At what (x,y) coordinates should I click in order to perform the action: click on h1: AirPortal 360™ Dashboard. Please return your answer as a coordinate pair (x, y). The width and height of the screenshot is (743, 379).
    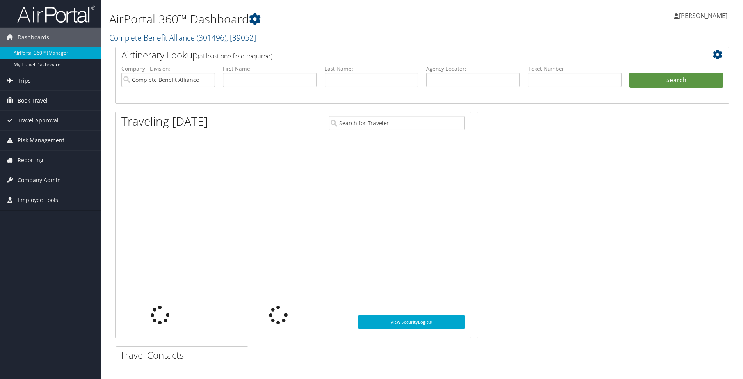
    Looking at the image, I should click on (318, 19).